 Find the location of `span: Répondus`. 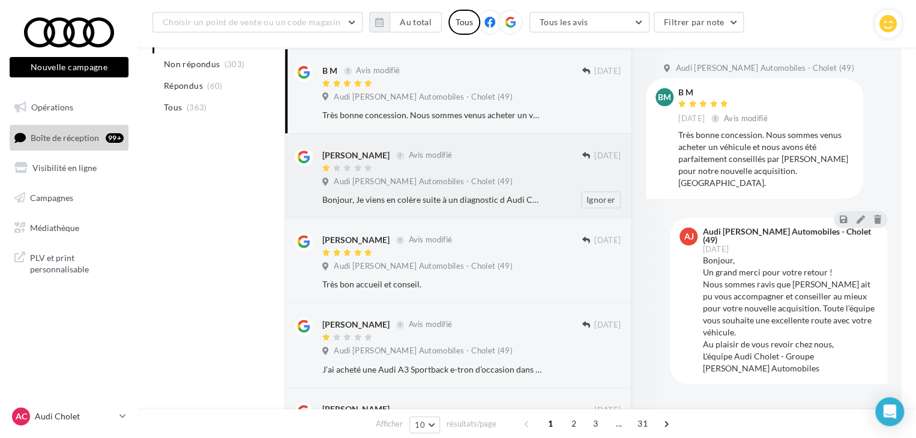

span: Répondus is located at coordinates (183, 86).